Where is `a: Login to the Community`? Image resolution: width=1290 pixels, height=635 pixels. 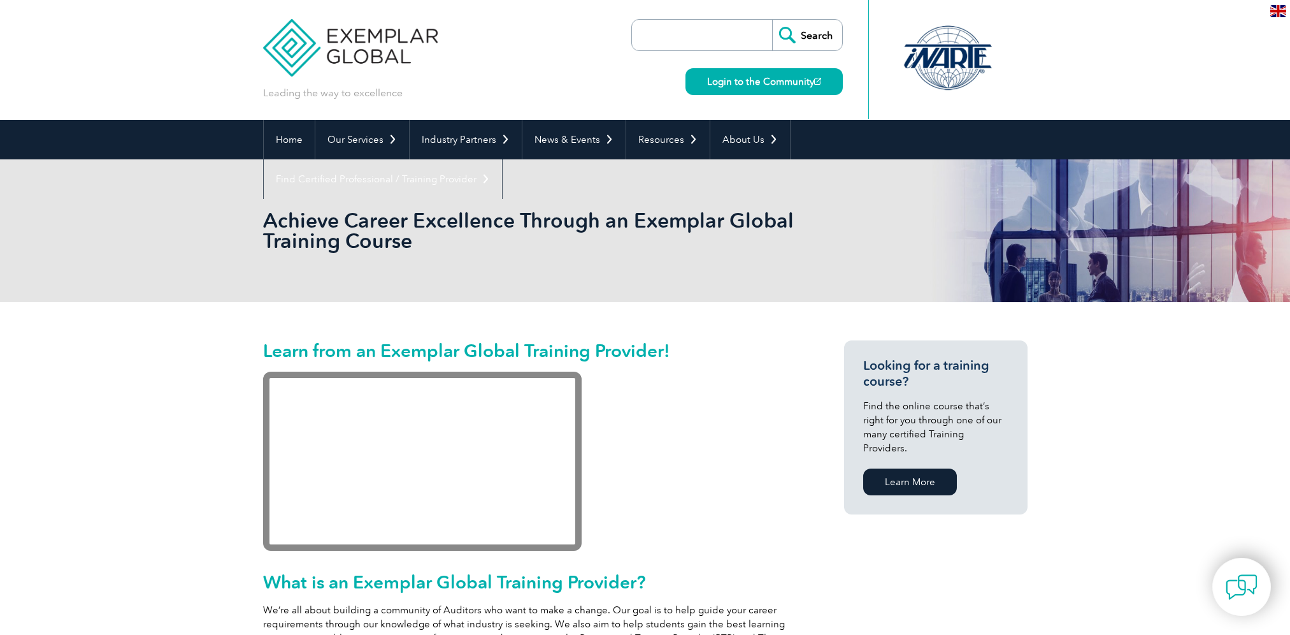 a: Login to the Community is located at coordinates (764, 82).